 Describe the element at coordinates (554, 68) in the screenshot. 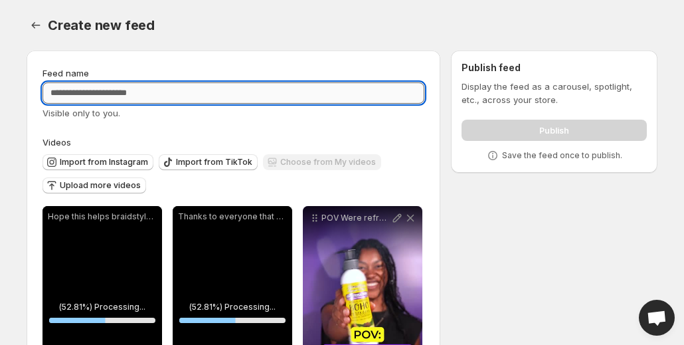

I see `h2: Publish feed` at that location.